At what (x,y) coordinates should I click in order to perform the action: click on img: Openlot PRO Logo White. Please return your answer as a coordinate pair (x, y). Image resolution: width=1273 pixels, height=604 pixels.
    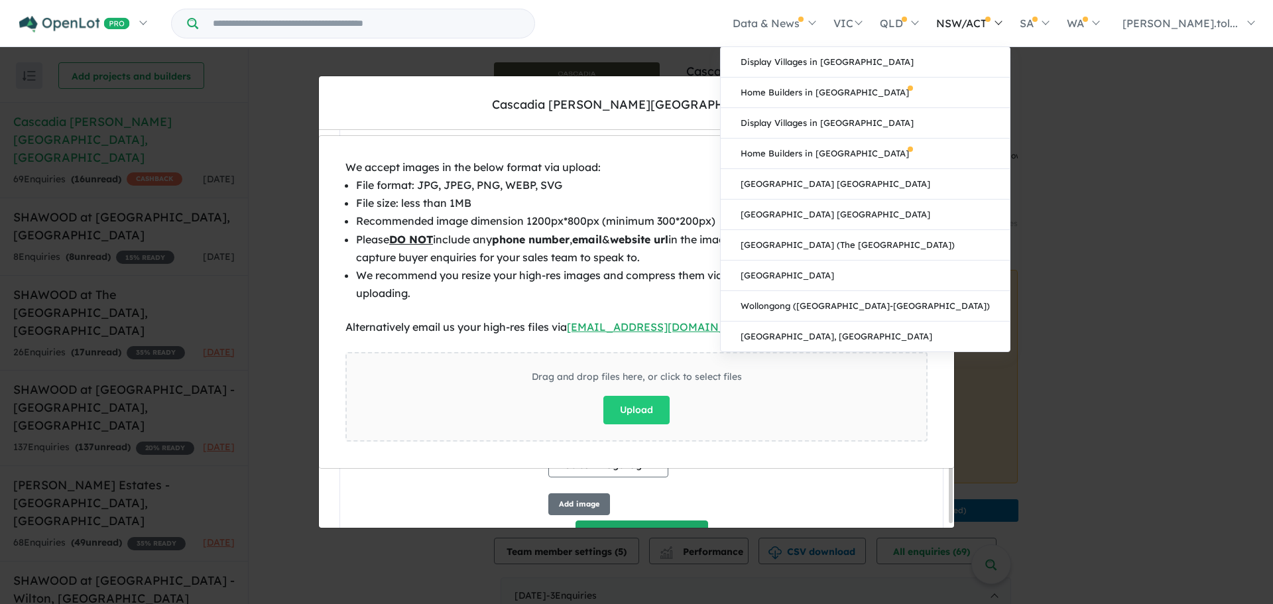
    Looking at the image, I should click on (74, 24).